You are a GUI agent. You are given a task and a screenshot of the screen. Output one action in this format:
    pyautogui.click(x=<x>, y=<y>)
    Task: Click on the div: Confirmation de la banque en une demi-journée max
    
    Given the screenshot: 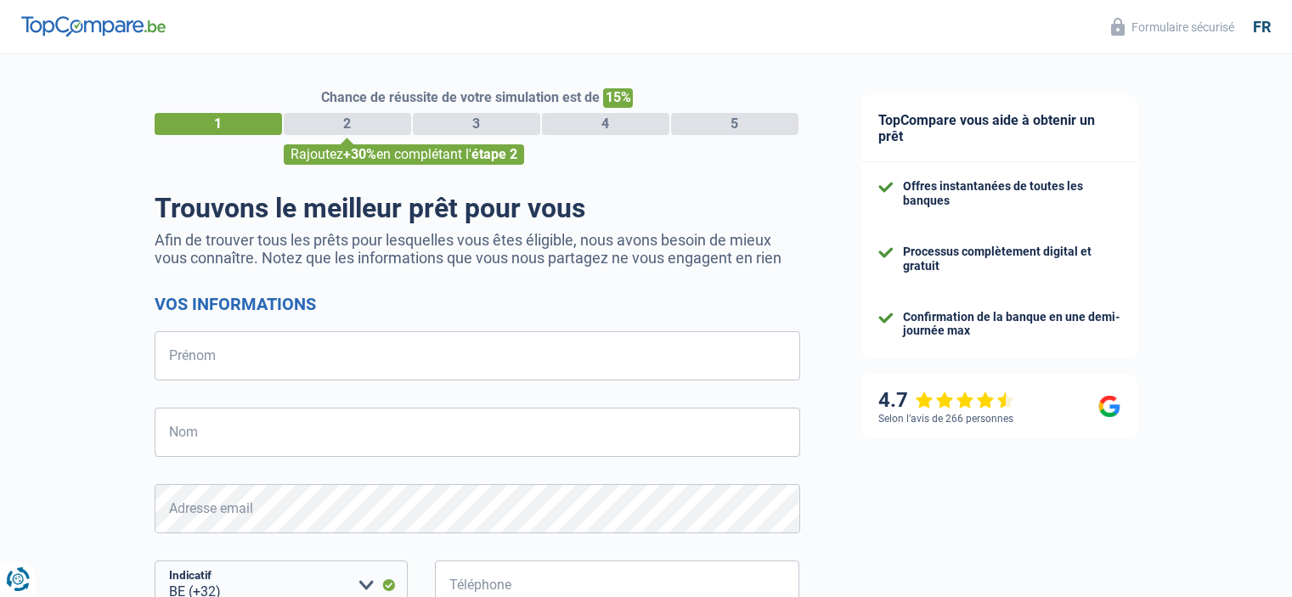 What is the action you would take?
    pyautogui.click(x=1012, y=324)
    